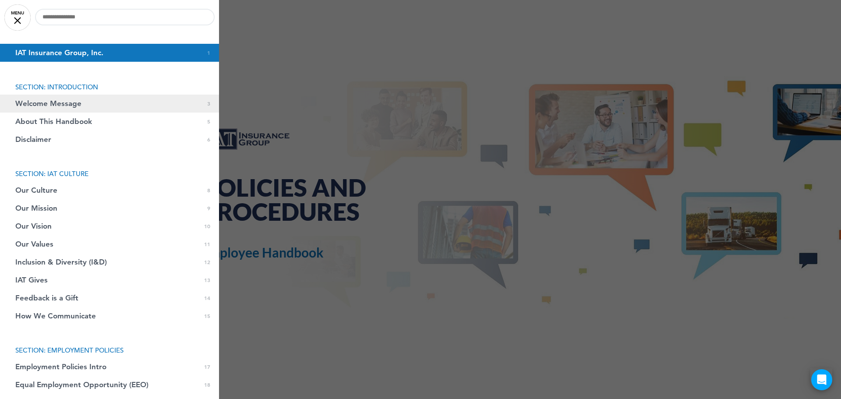  I want to click on span: 13, so click(207, 280).